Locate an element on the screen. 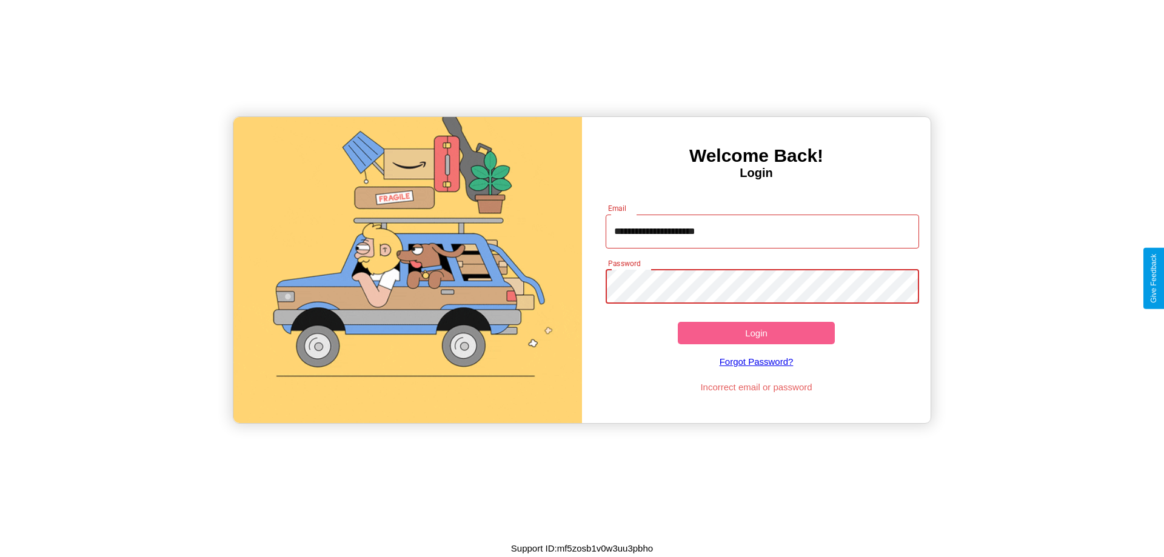 Image resolution: width=1164 pixels, height=557 pixels. label: Password is located at coordinates (624, 263).